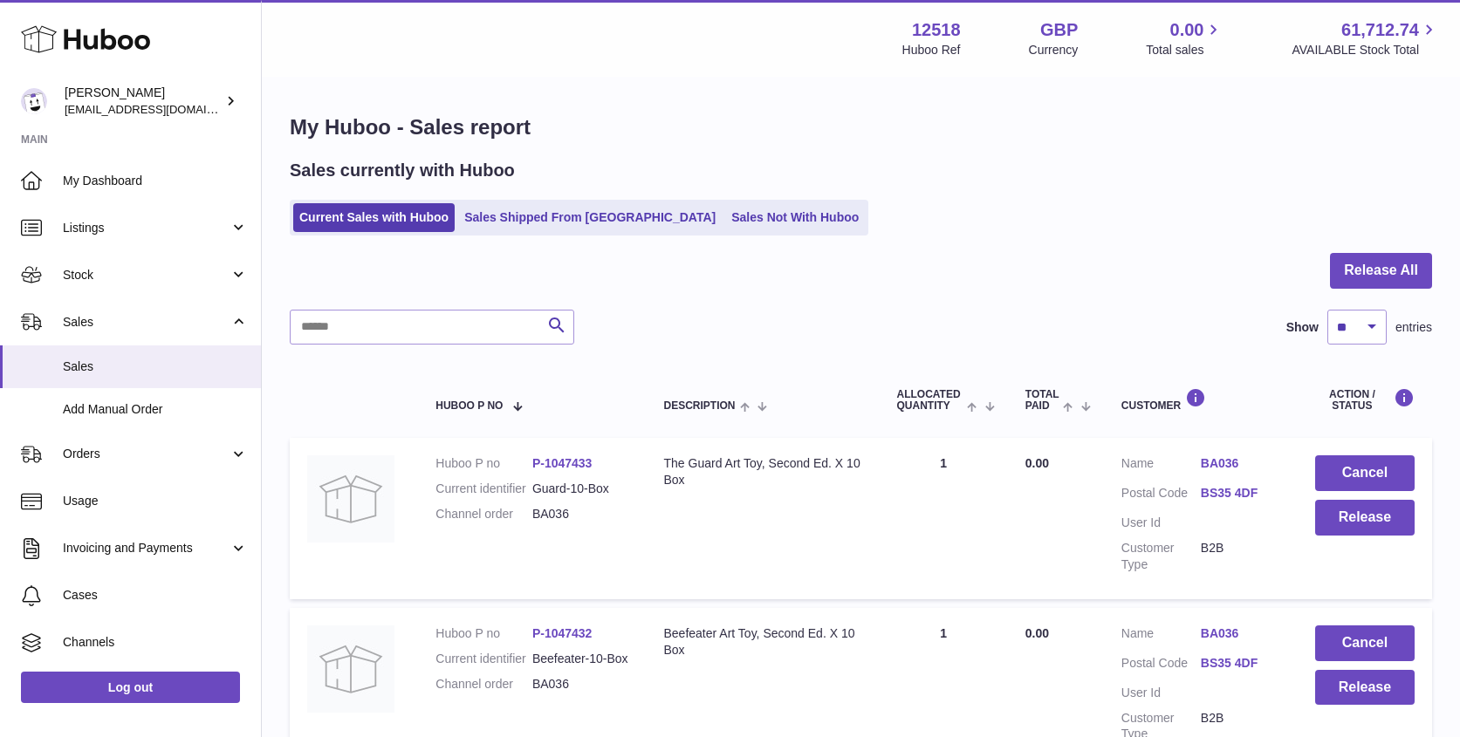 The width and height of the screenshot is (1460, 737). Describe the element at coordinates (155, 409) in the screenshot. I see `span: Add Manual Order` at that location.